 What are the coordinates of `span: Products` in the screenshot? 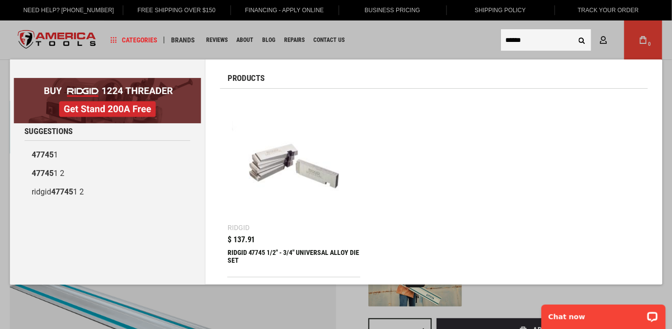 It's located at (246, 78).